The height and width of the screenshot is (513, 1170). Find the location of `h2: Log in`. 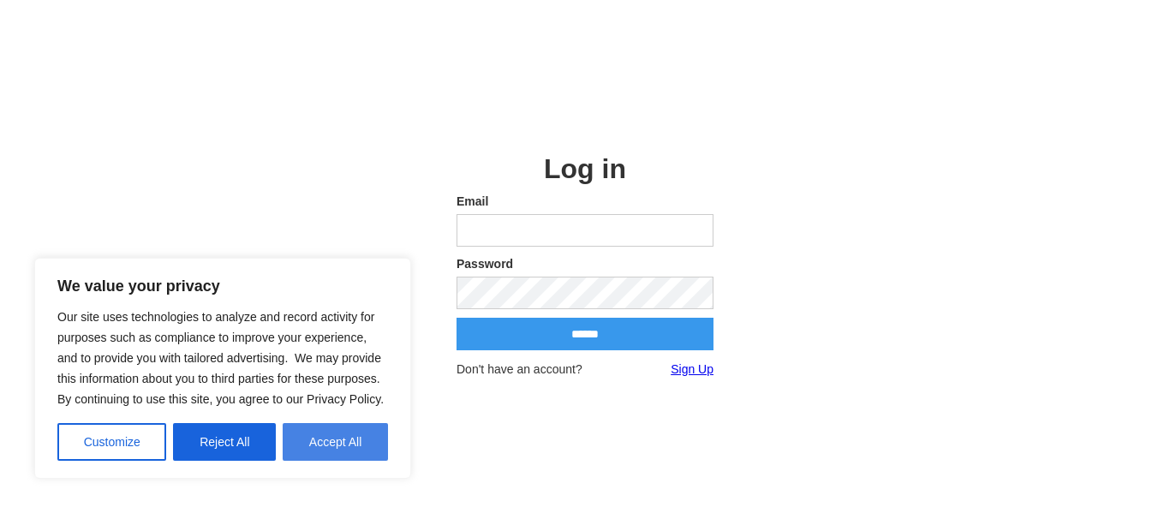

h2: Log in is located at coordinates (585, 169).